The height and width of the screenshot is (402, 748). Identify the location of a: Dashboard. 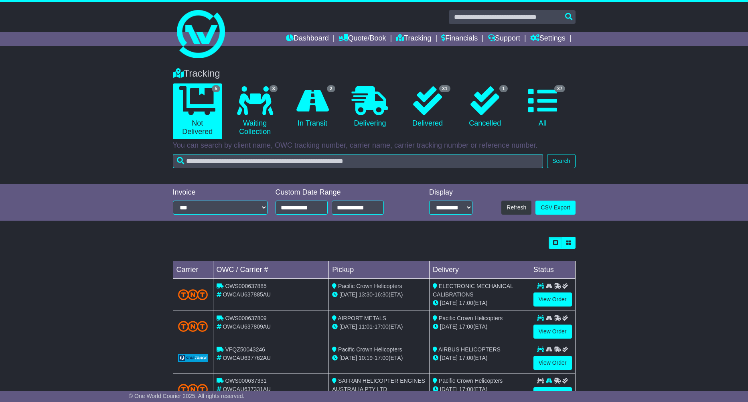
(307, 39).